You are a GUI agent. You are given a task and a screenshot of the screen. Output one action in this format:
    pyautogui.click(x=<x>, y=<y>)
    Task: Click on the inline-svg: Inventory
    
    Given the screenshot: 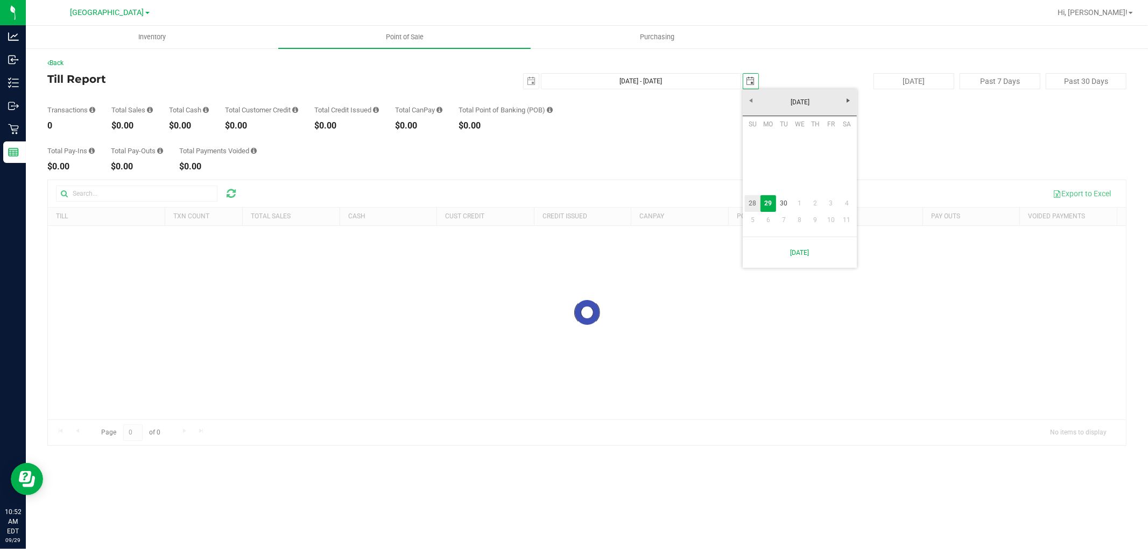 What is the action you would take?
    pyautogui.click(x=13, y=83)
    